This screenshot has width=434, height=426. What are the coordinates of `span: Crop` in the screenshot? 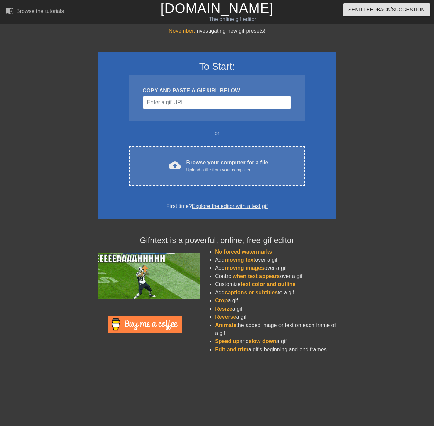 It's located at (221, 300).